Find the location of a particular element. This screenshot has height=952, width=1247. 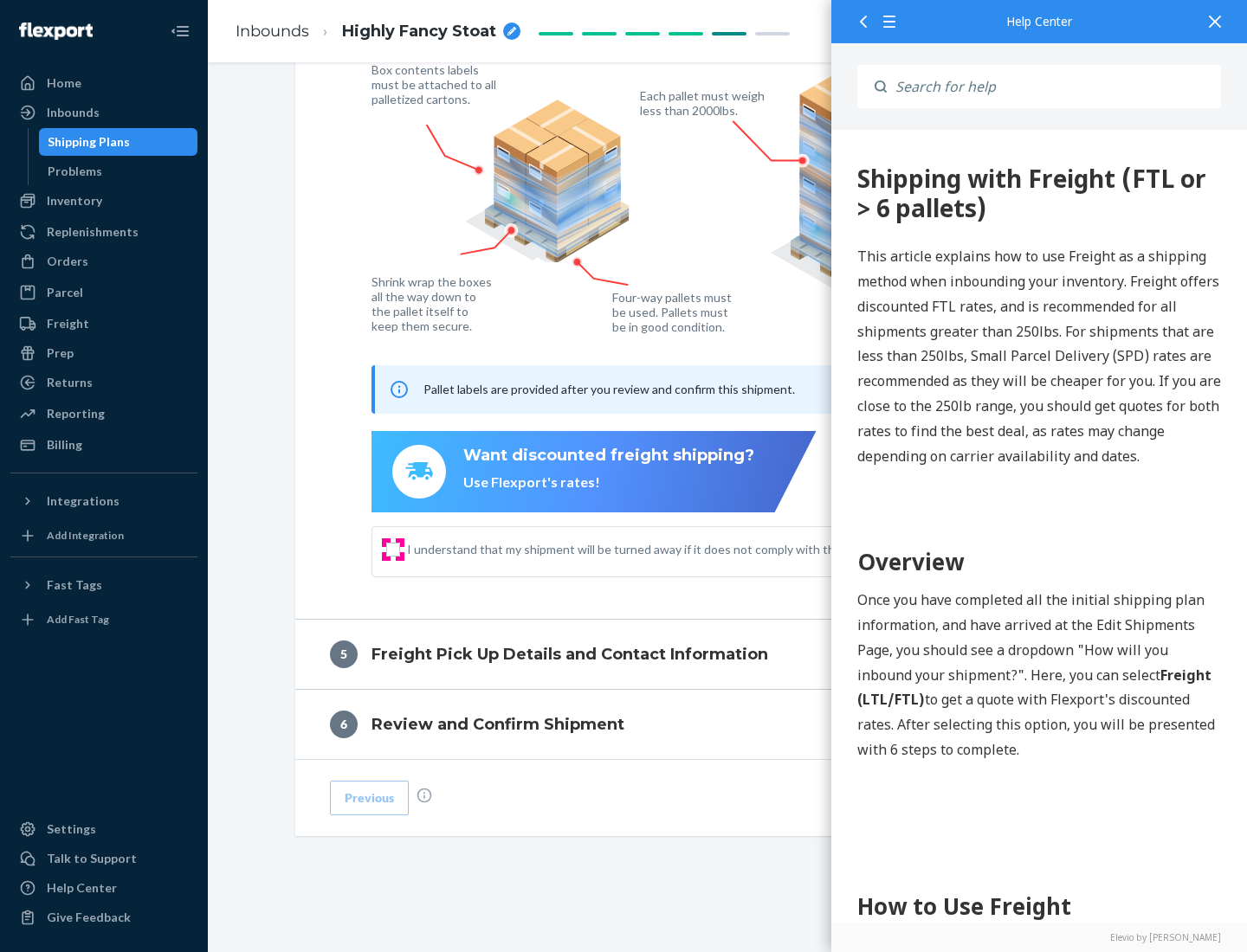

figcaption: Box contents labels must be attached to all palletized cartons. is located at coordinates (436, 84).